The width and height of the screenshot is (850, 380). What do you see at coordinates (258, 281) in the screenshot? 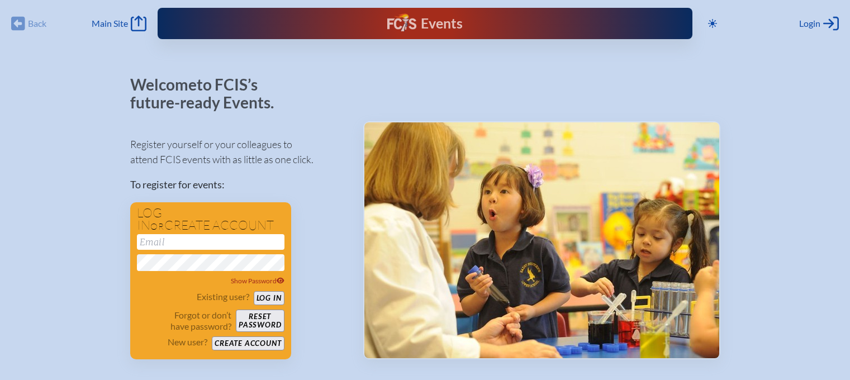
I see `span: Show Password` at bounding box center [258, 281].